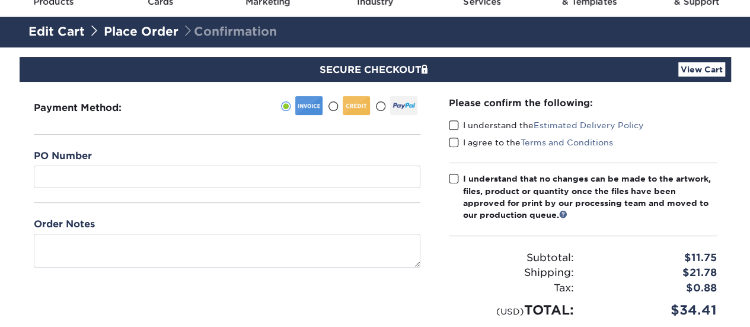 The image size is (750, 327). What do you see at coordinates (701, 69) in the screenshot?
I see `a: View Cart` at bounding box center [701, 69].